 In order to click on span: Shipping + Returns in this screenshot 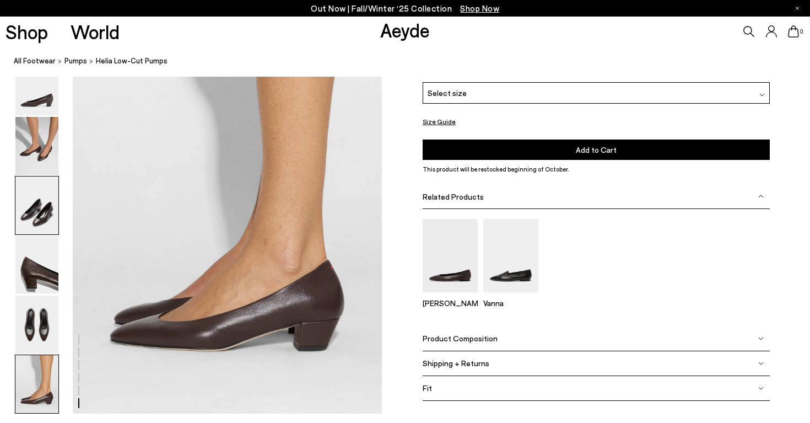, I will do `click(456, 363)`.